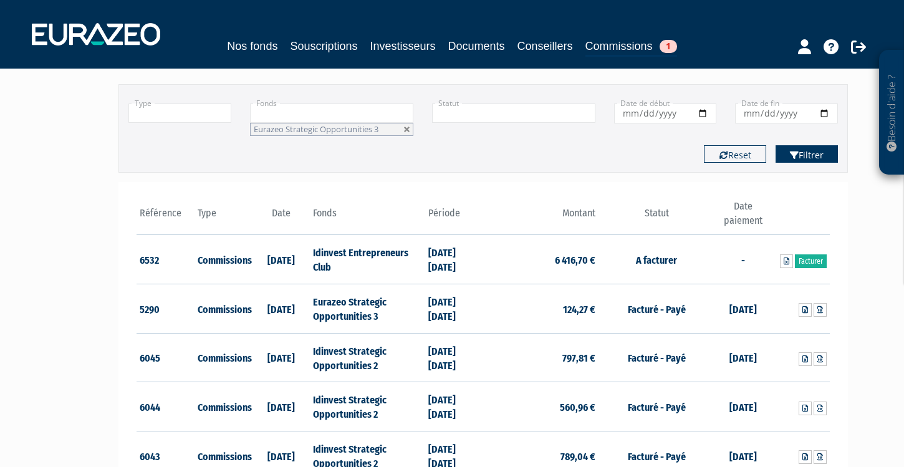  What do you see at coordinates (743, 217) in the screenshot?
I see `th: Date paiement` at bounding box center [743, 217].